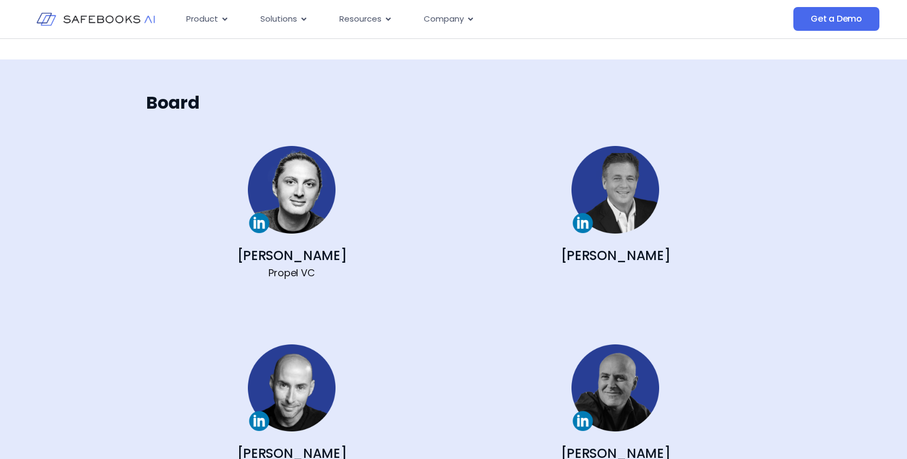 The height and width of the screenshot is (459, 907). I want to click on span: Get a Demo, so click(836, 19).